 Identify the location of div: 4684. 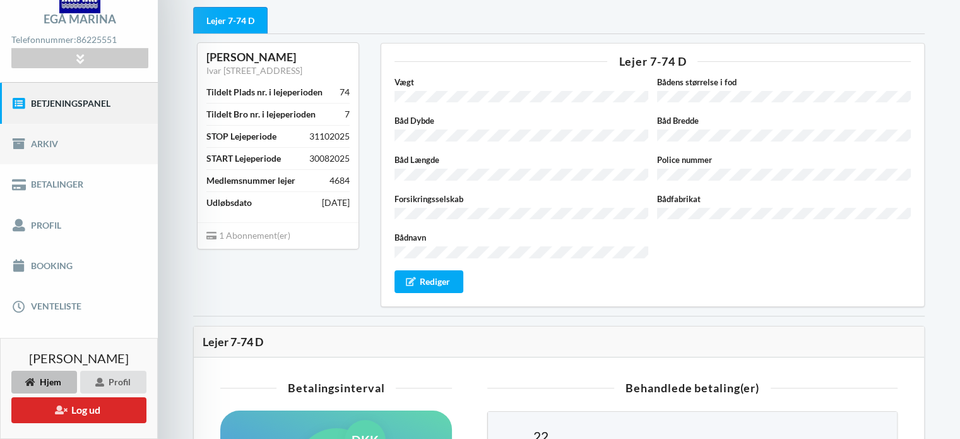
(340, 181).